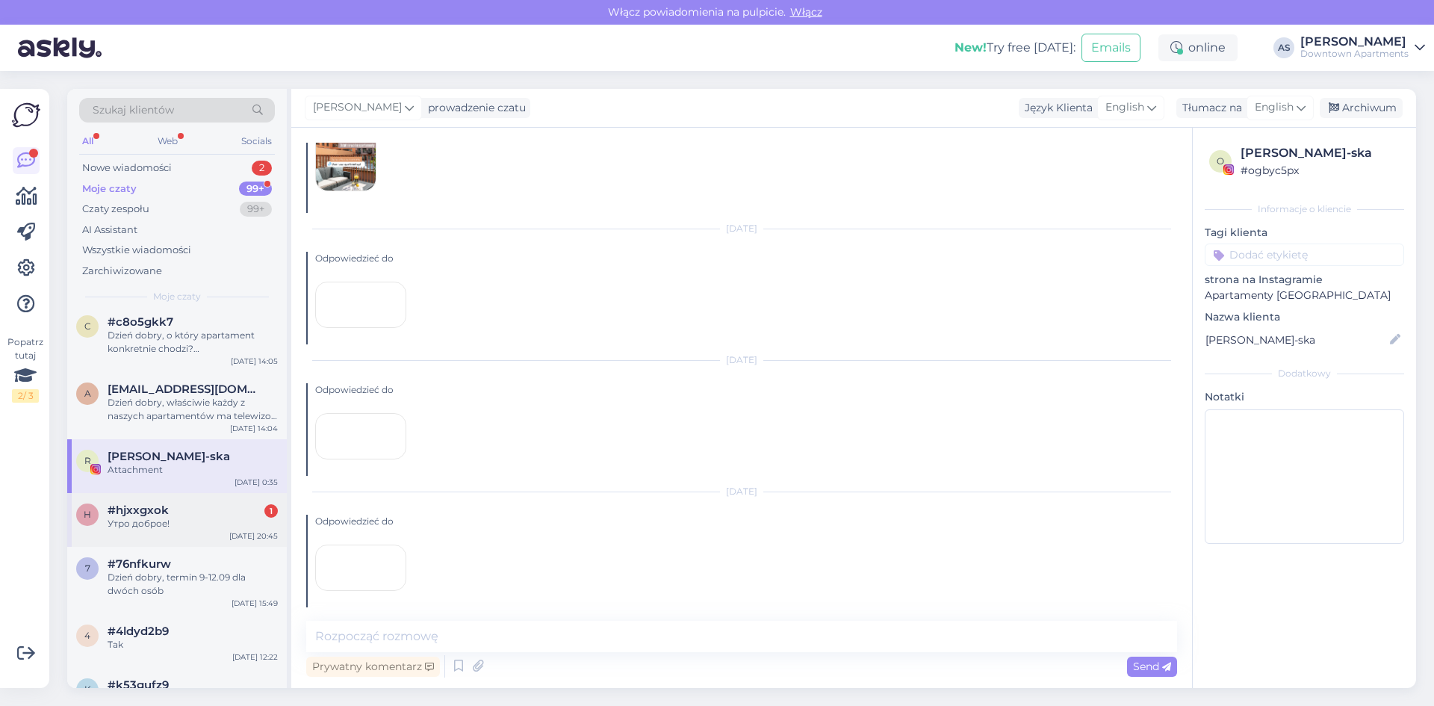 Image resolution: width=1434 pixels, height=706 pixels. What do you see at coordinates (373, 666) in the screenshot?
I see `div: Prywatny komentarz` at bounding box center [373, 666].